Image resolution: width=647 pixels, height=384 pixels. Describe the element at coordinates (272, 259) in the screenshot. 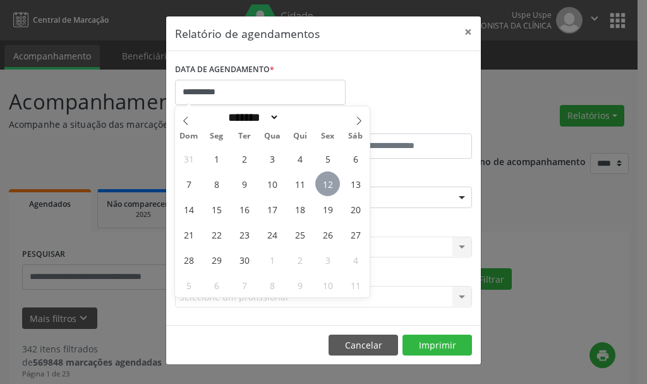

I see `span: Outubro 1, 2025` at that location.